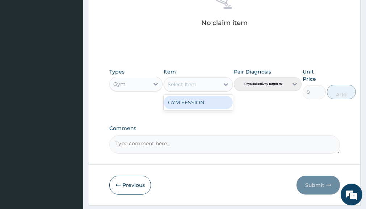 The width and height of the screenshot is (366, 209). What do you see at coordinates (224, 23) in the screenshot?
I see `p: No claim item` at bounding box center [224, 23].